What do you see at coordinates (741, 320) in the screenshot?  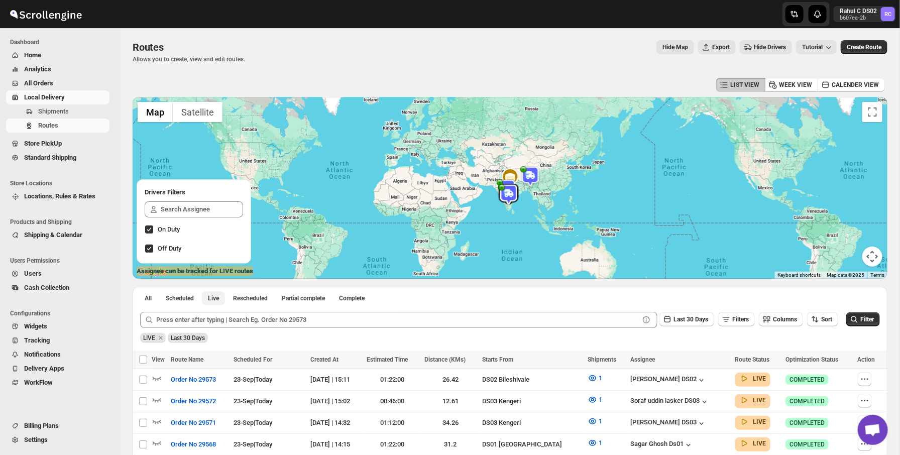 I see `span: Filters` at bounding box center [741, 320].